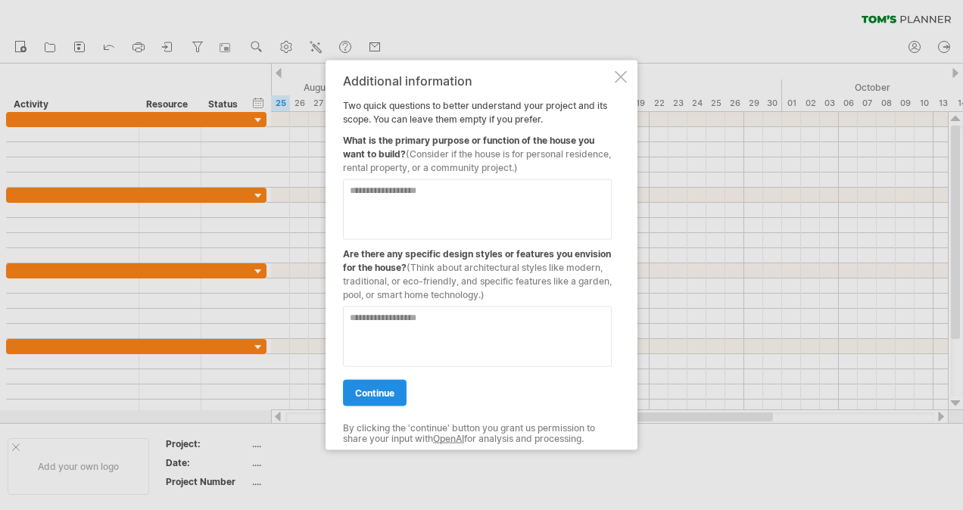 This screenshot has height=510, width=963. What do you see at coordinates (477, 81) in the screenshot?
I see `div: Additional information` at bounding box center [477, 81].